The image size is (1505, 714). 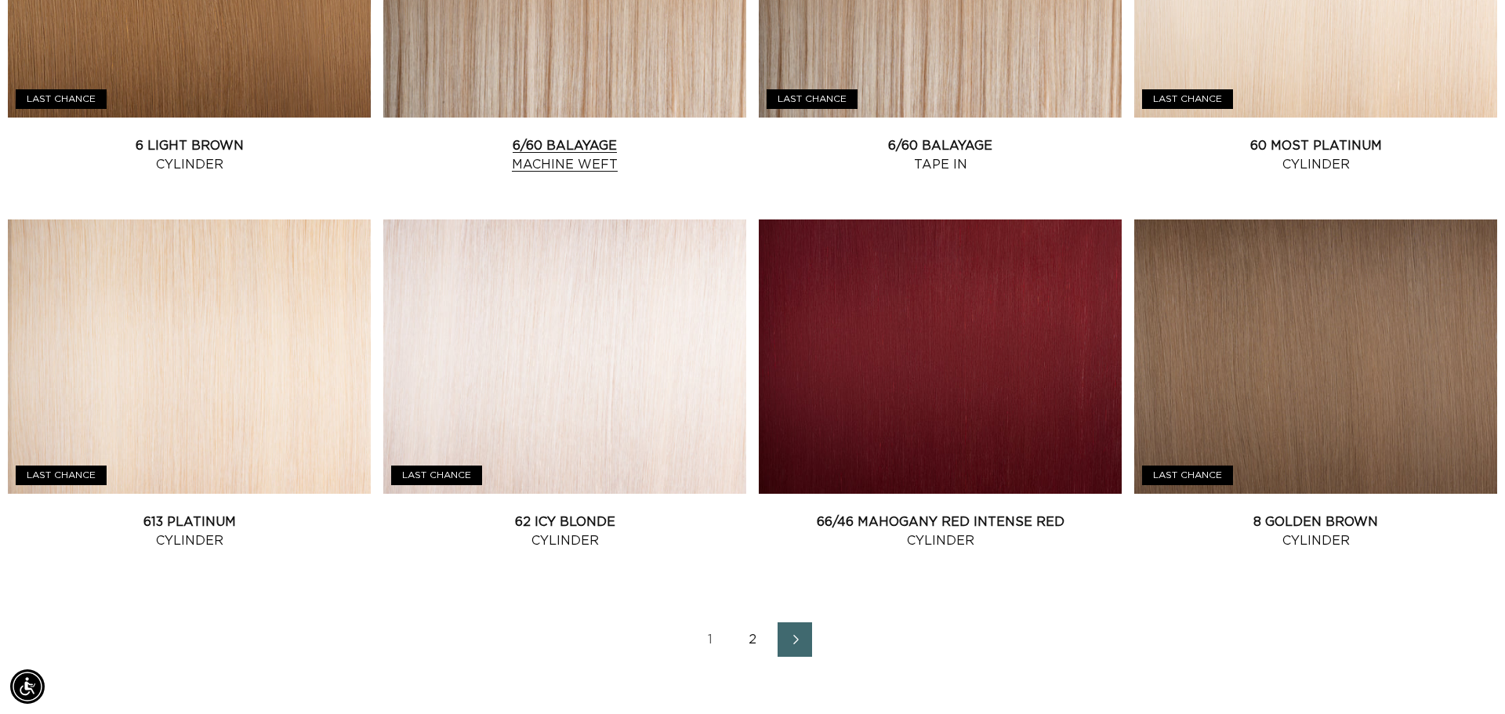 I want to click on a: Page 1, so click(x=710, y=640).